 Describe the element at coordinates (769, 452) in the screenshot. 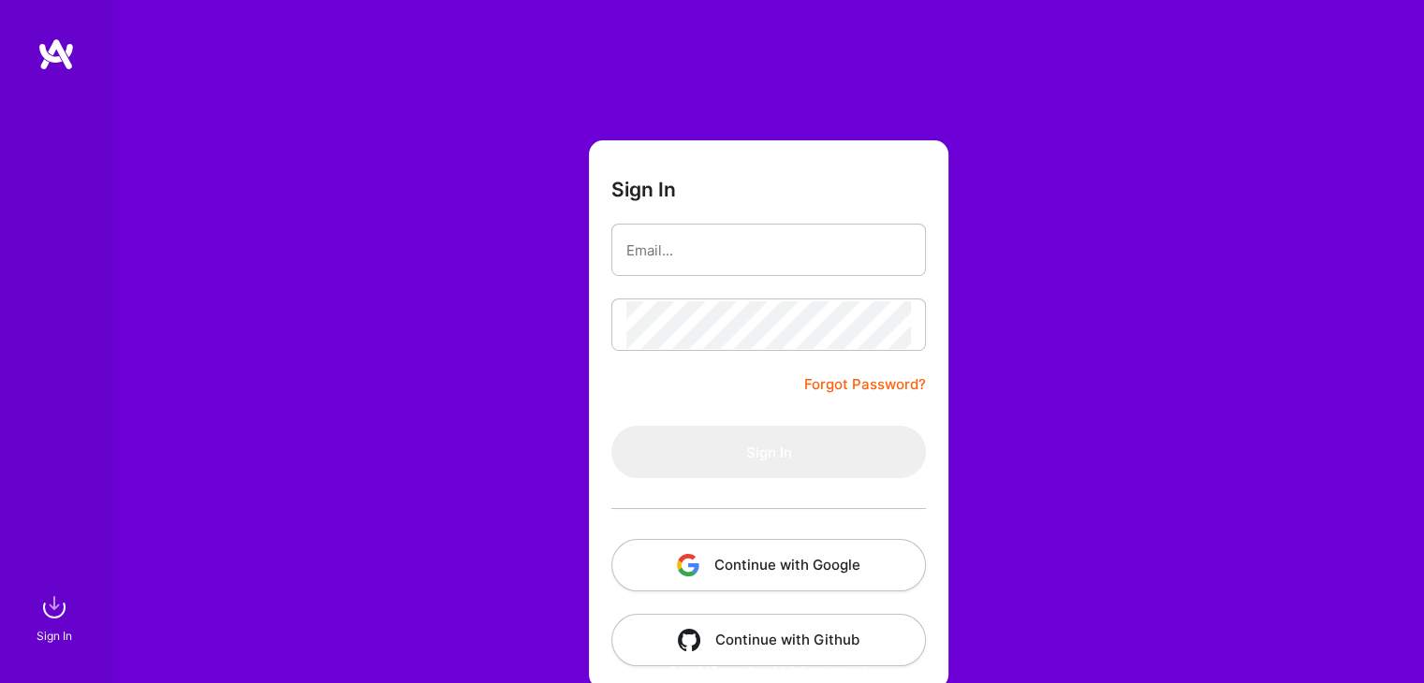

I see `button: Sign In` at that location.